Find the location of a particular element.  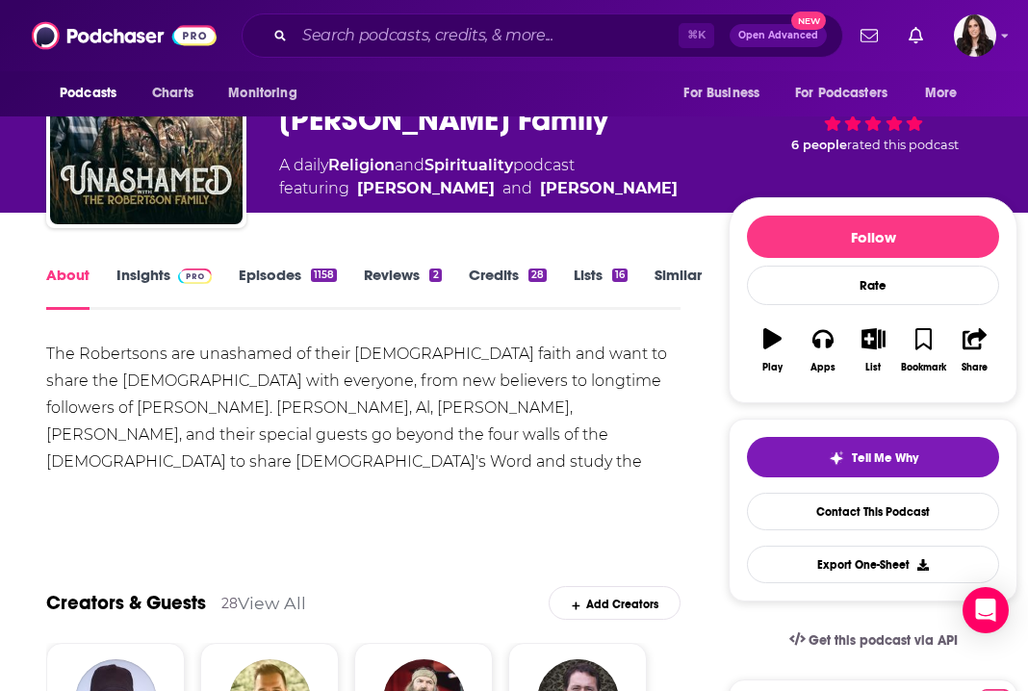

div: A daily podcast is located at coordinates (478, 177).